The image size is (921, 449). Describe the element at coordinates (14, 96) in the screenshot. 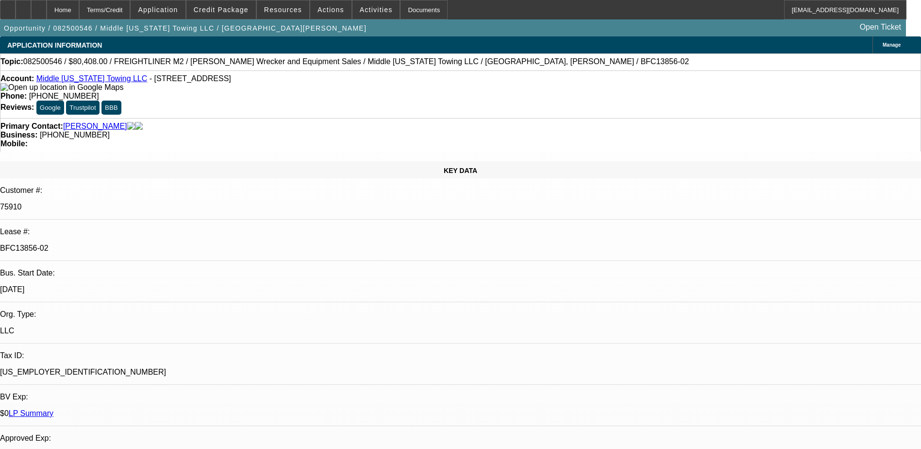

I see `strong: Phone:` at that location.